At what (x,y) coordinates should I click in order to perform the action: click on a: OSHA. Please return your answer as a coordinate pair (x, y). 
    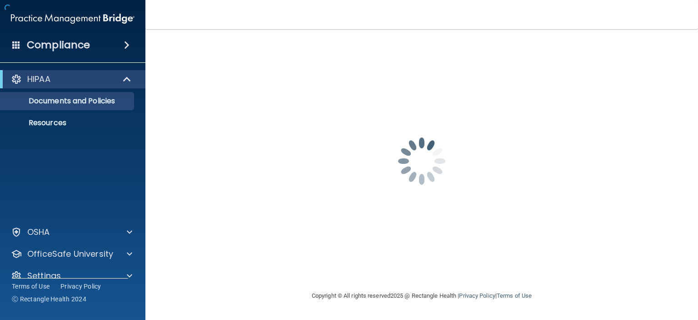
    Looking at the image, I should click on (71, 232).